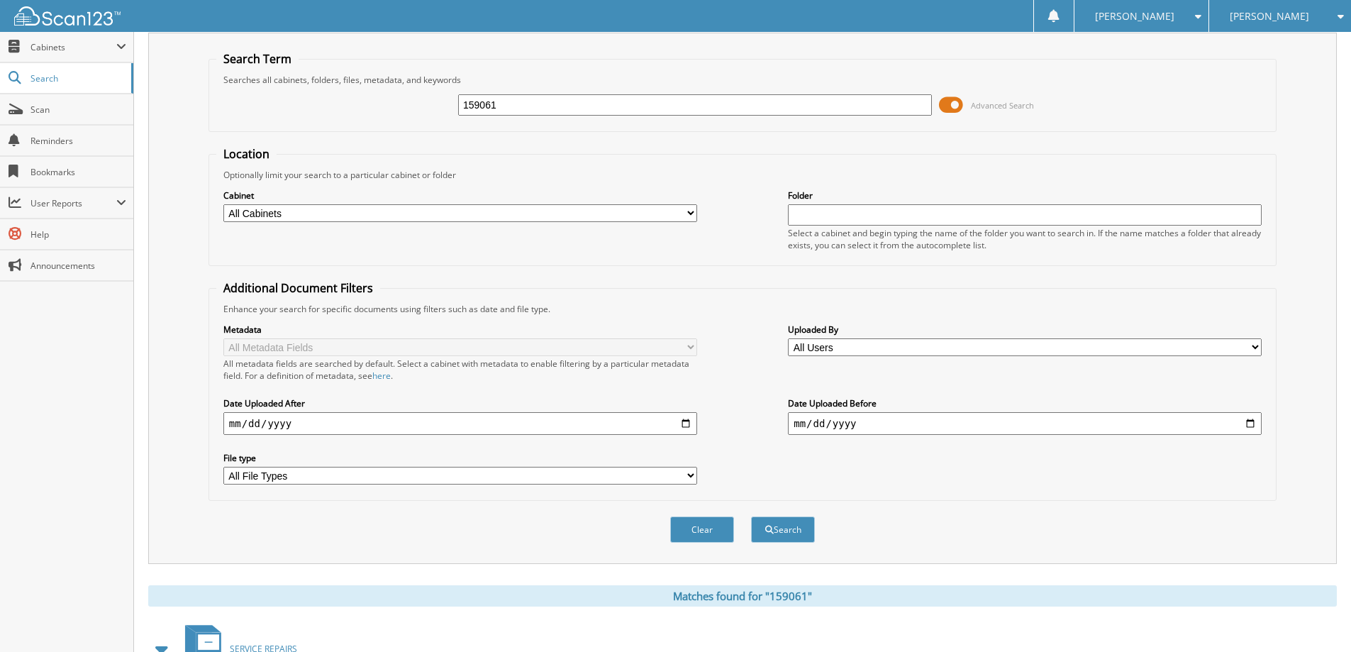 The width and height of the screenshot is (1351, 652). I want to click on div: Matches found for "159061", so click(742, 596).